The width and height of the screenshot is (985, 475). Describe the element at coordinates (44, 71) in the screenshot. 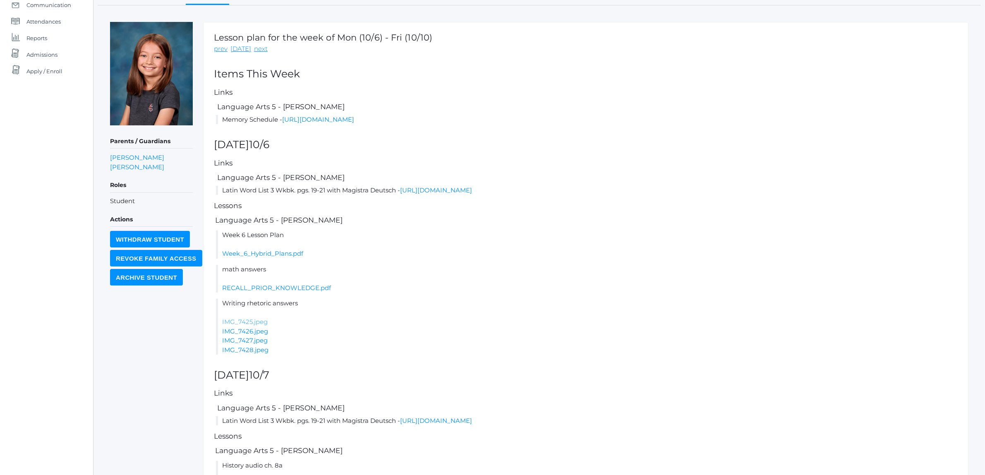

I see `span: Apply / Enroll` at that location.